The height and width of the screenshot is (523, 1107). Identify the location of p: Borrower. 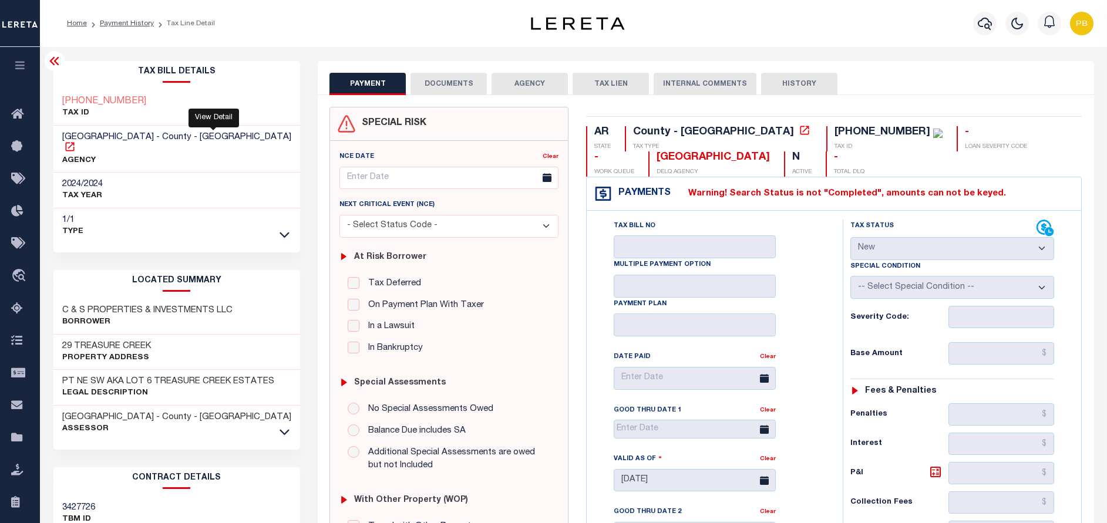
(147, 322).